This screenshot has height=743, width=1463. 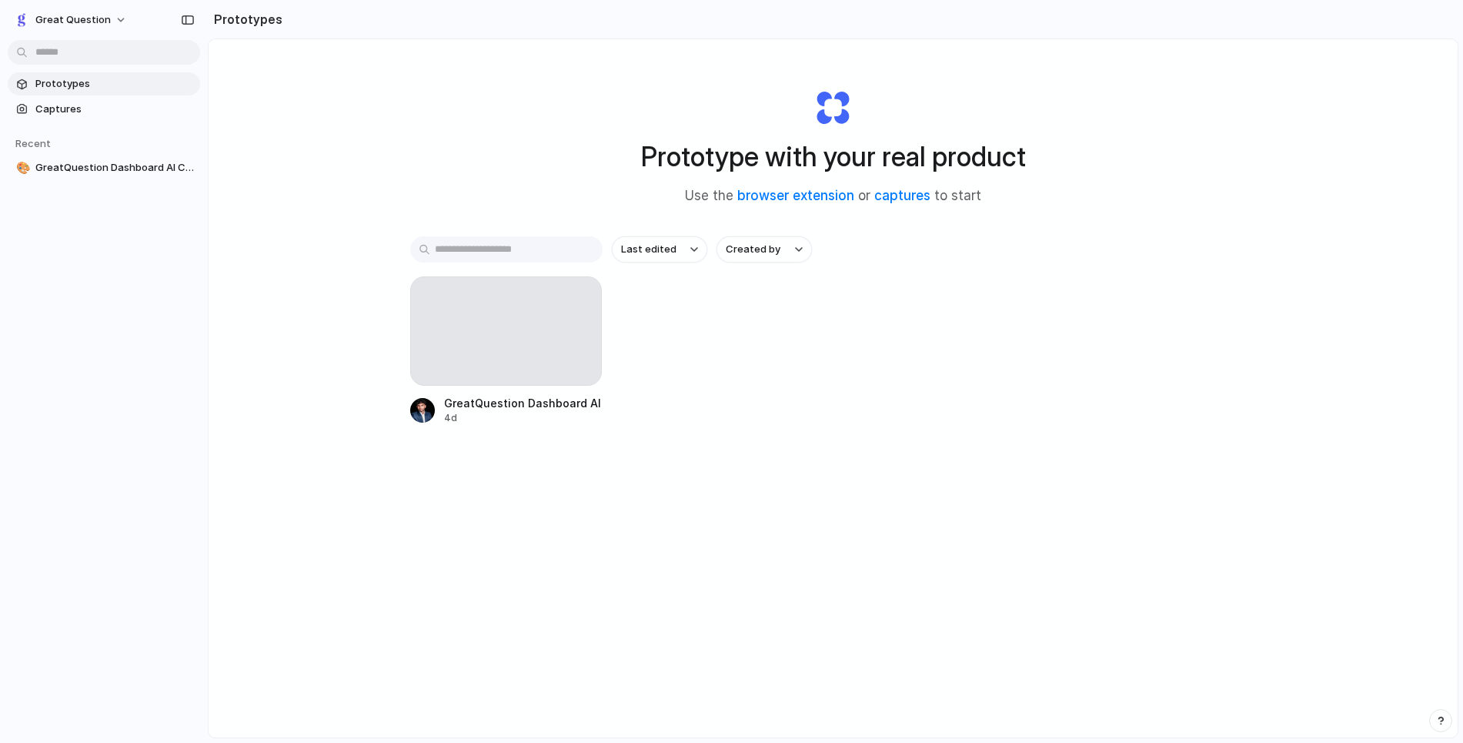 I want to click on div: 4d, so click(x=523, y=418).